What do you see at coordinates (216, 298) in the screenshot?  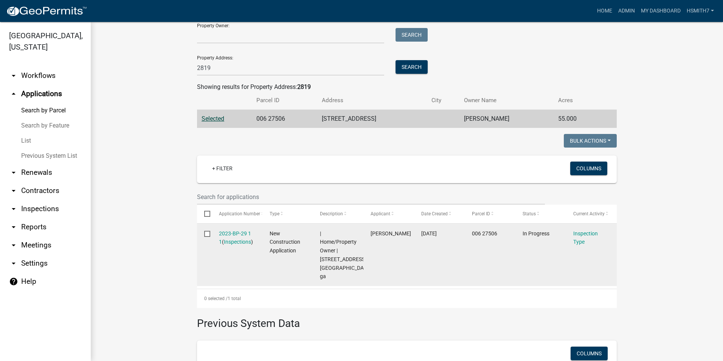 I see `span: 0 selected /` at bounding box center [216, 298].